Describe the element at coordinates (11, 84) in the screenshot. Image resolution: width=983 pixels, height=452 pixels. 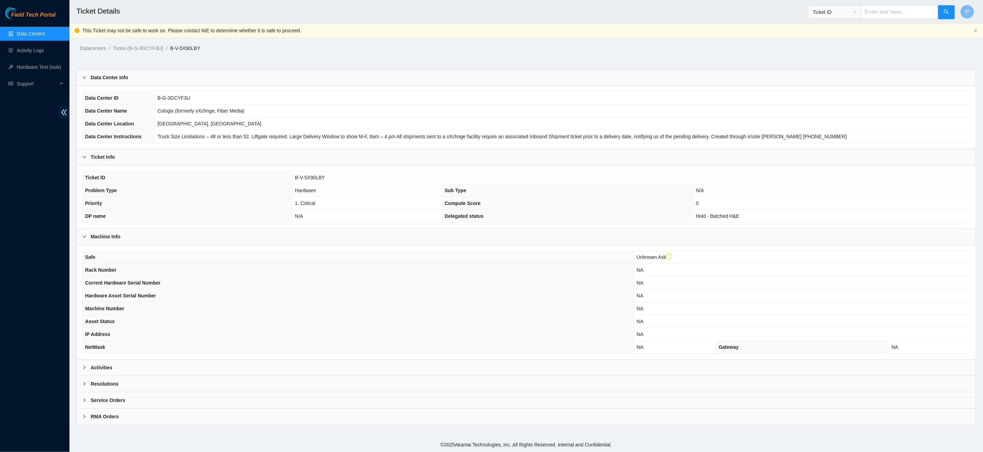
I see `span: read` at that location.